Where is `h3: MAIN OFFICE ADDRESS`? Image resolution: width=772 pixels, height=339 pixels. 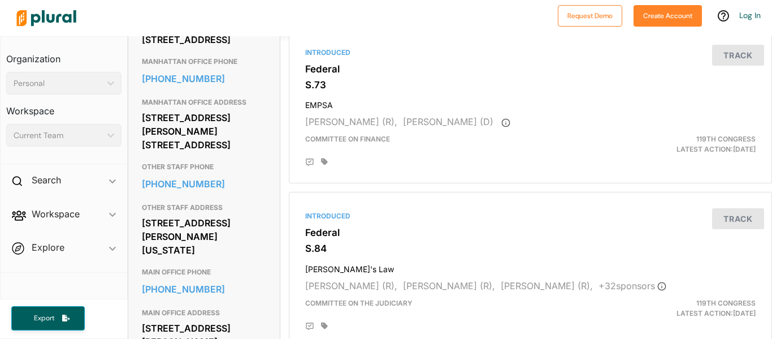 h3: MAIN OFFICE ADDRESS is located at coordinates (204, 313).